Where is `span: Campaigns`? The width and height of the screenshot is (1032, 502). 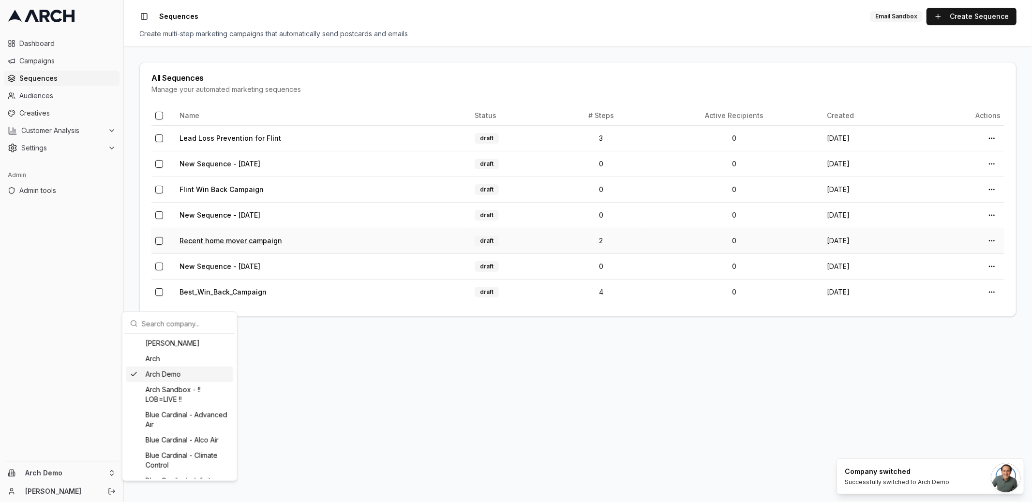 span: Campaigns is located at coordinates (67, 61).